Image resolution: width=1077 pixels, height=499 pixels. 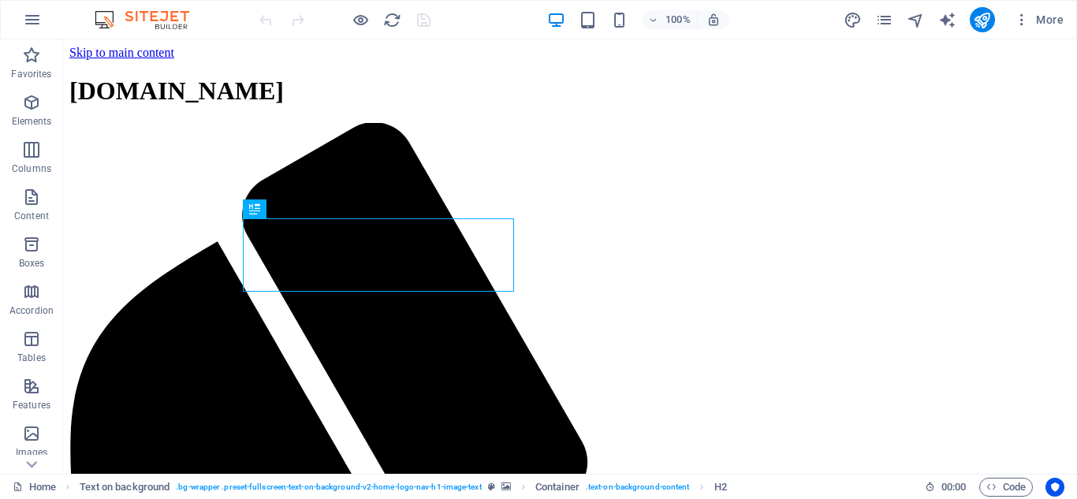 What do you see at coordinates (714, 20) in the screenshot?
I see `i: On resize automatically adjust zoom level to fit chosen device.` at bounding box center [714, 20].